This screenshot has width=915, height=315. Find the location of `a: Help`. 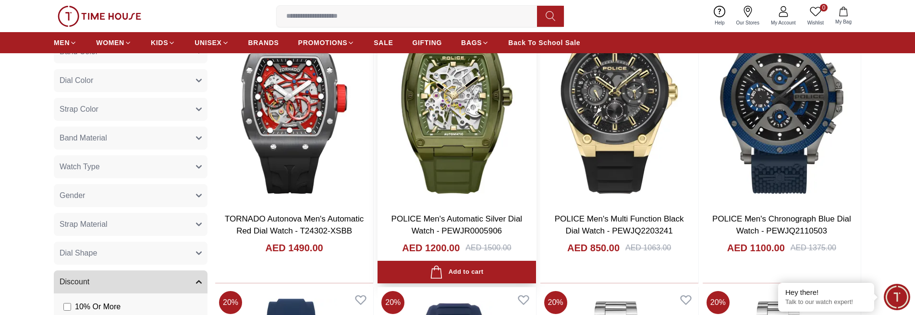

a: Help is located at coordinates (719, 16).